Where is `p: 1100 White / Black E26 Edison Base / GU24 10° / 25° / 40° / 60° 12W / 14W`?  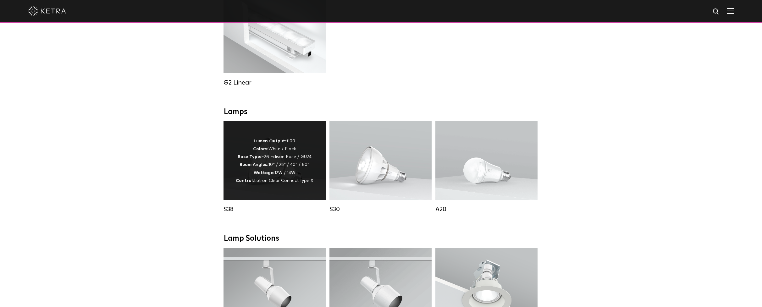 p: 1100 White / Black E26 Edison Base / GU24 10° / 25° / 40° / 60° 12W / 14W is located at coordinates (274, 161).